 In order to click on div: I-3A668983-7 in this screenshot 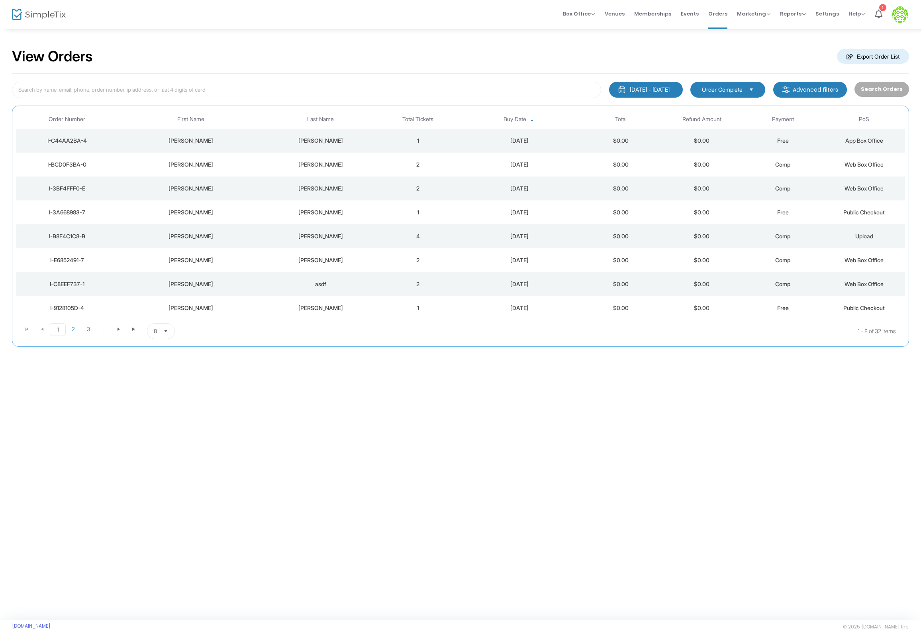, I will do `click(67, 212)`.